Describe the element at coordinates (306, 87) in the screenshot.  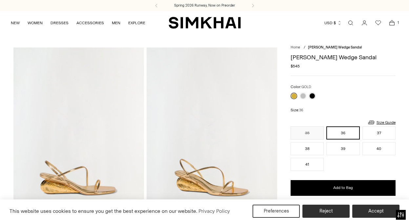
I see `span: GOLD` at that location.